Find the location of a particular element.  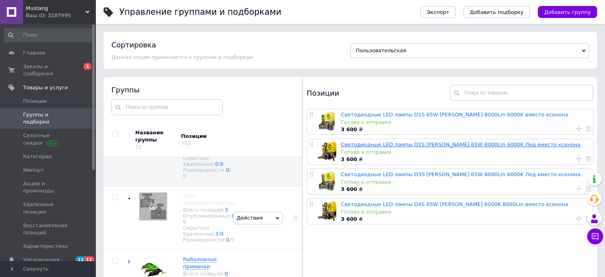

span: Акции и промокоды is located at coordinates (48, 187).